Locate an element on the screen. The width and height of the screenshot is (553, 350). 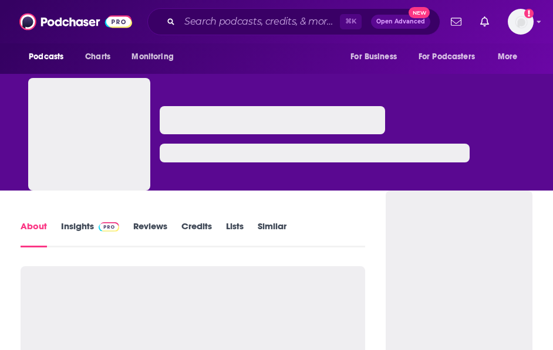
span: New is located at coordinates (419, 12).